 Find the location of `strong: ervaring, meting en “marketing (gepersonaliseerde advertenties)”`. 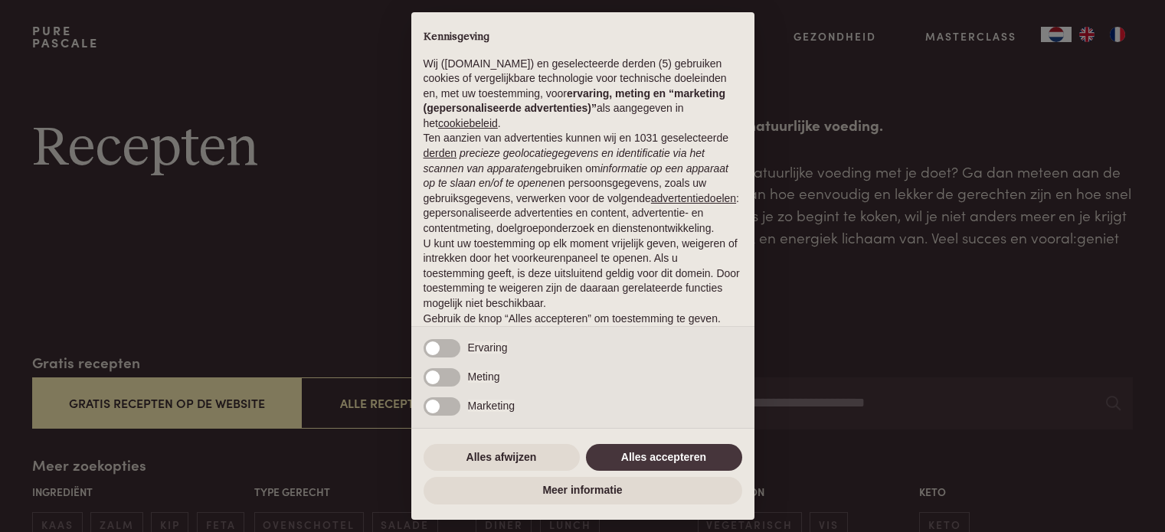

strong: ervaring, meting en “marketing (gepersonaliseerde advertenties)” is located at coordinates (574, 101).